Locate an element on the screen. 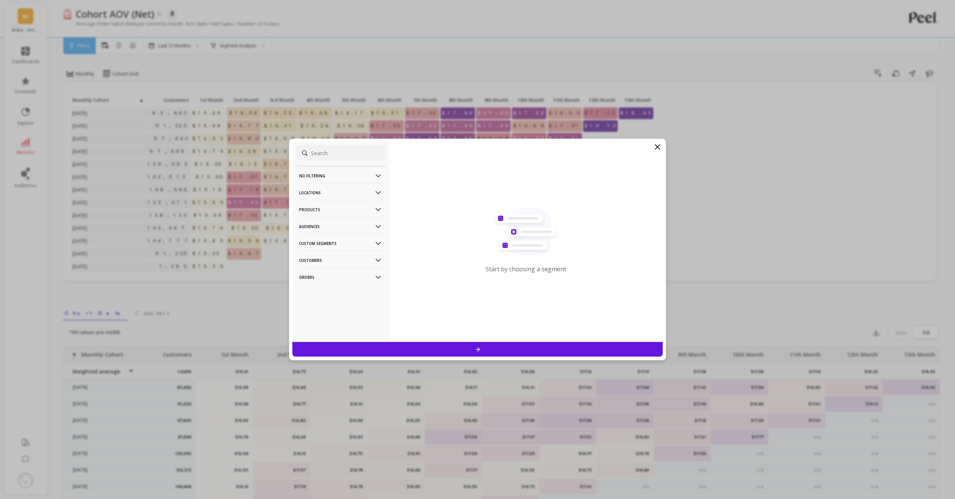  p: Locations is located at coordinates (341, 192).